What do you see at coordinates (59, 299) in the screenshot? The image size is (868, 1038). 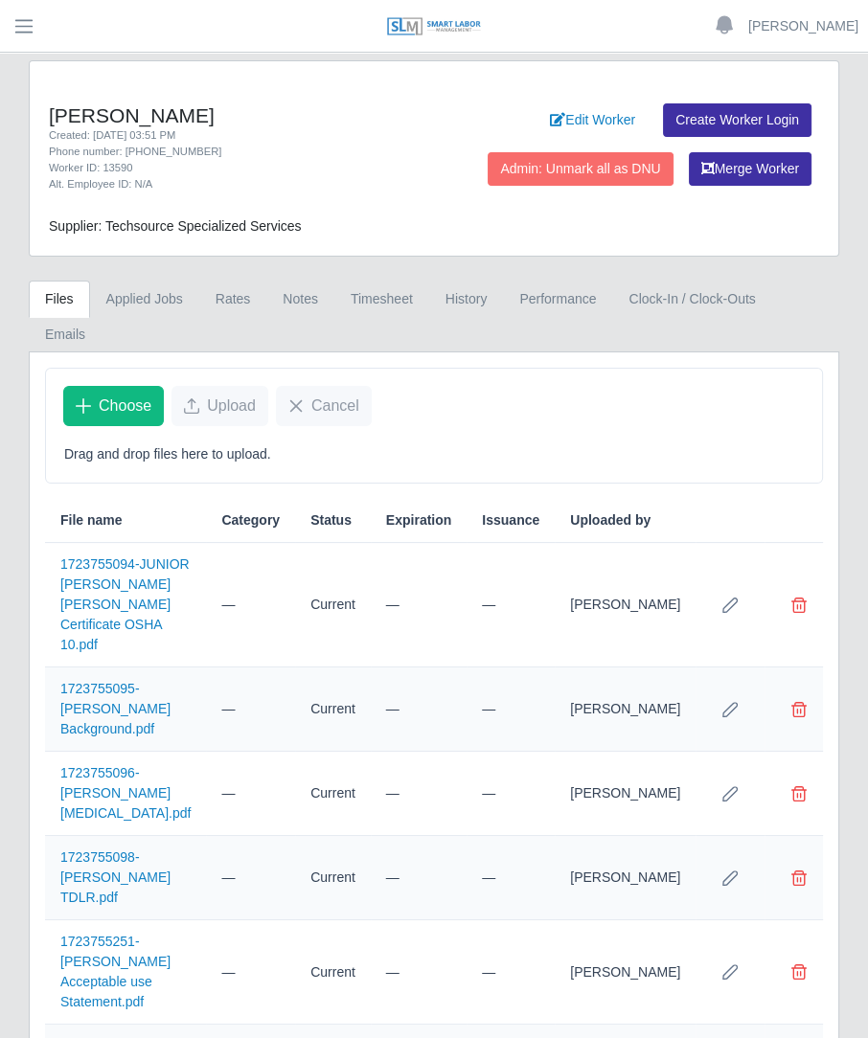 I see `a: Files` at bounding box center [59, 299].